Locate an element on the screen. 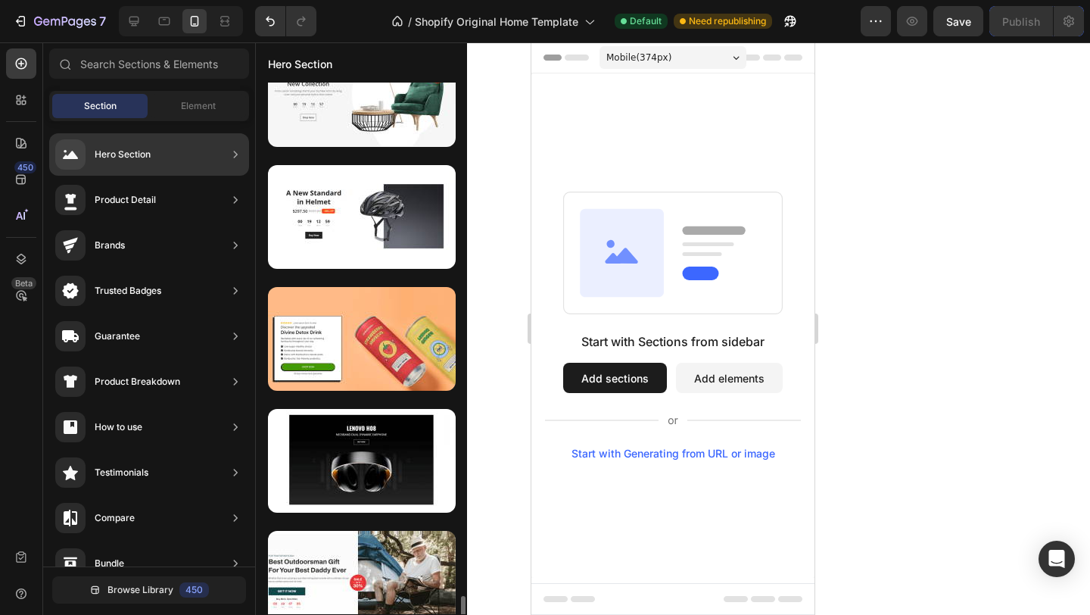  p: 7 is located at coordinates (102, 21).